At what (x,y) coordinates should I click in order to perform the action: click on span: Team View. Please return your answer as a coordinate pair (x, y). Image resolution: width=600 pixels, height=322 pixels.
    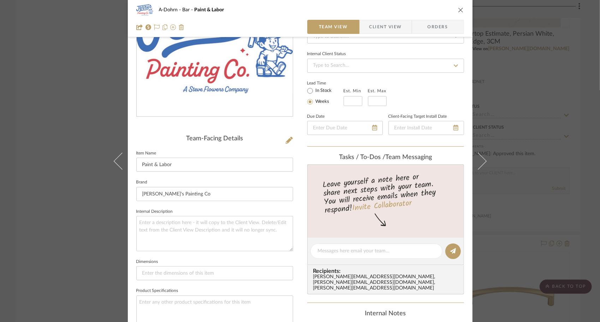
    Looking at the image, I should click on (333, 27).